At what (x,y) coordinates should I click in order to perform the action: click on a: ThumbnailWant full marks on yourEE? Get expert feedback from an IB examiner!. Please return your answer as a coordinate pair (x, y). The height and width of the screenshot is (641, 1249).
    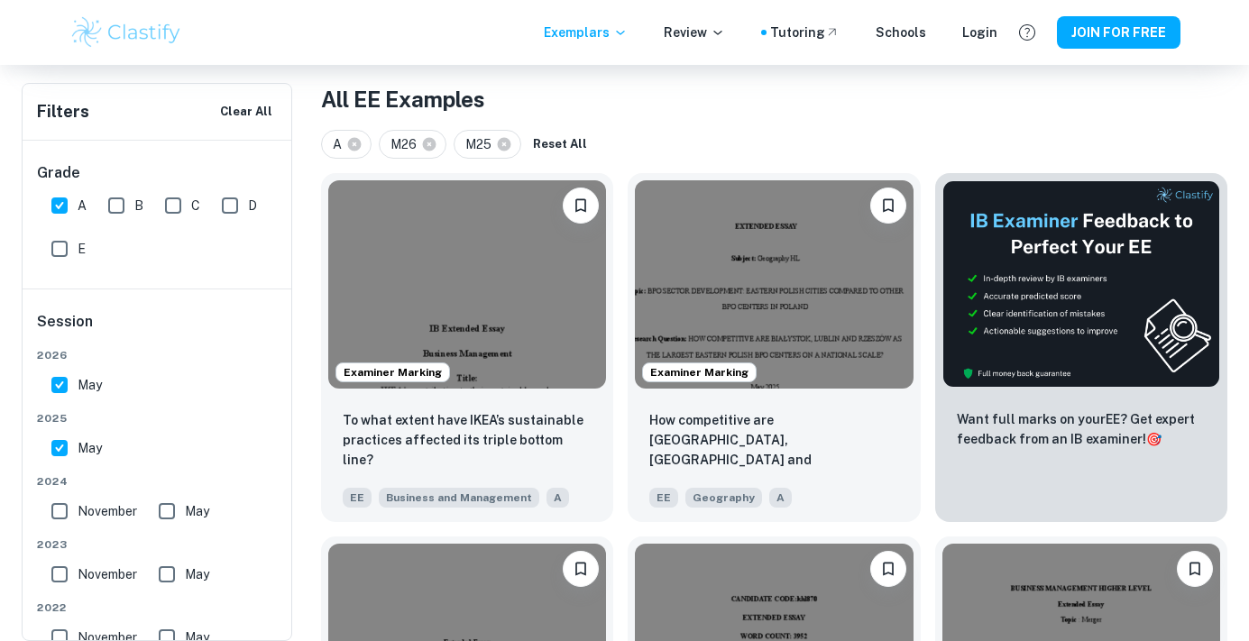
    Looking at the image, I should click on (1081, 347).